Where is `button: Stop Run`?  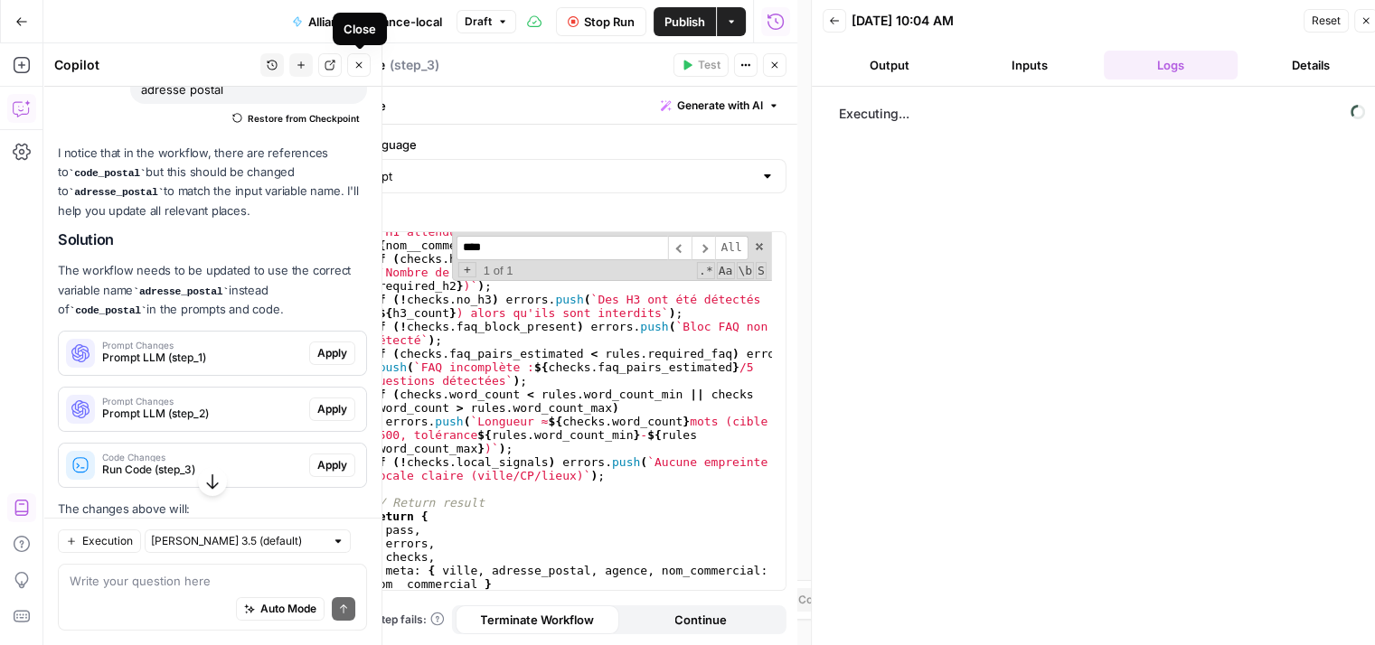
button: Stop Run is located at coordinates (601, 22).